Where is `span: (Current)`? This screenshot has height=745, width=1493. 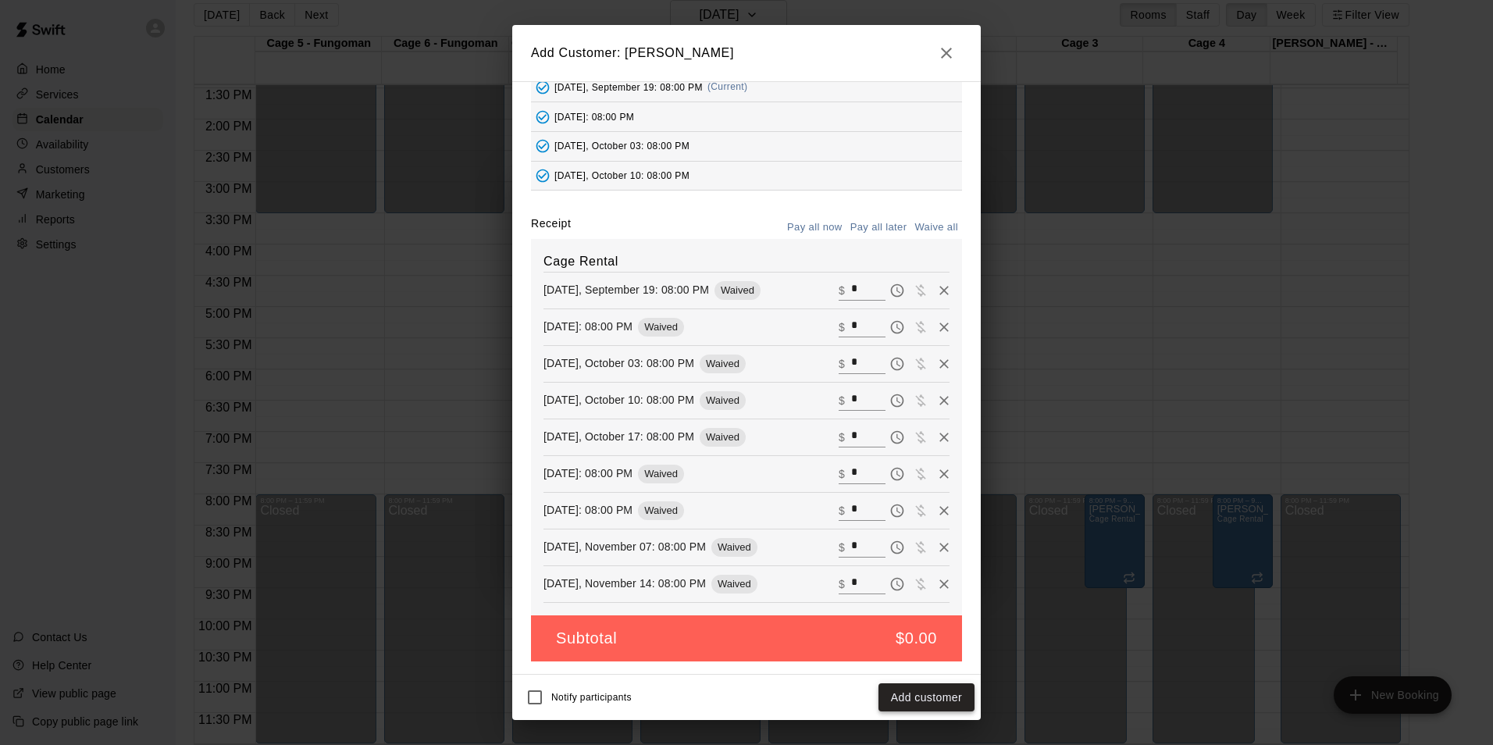 span: (Current) is located at coordinates (728, 87).